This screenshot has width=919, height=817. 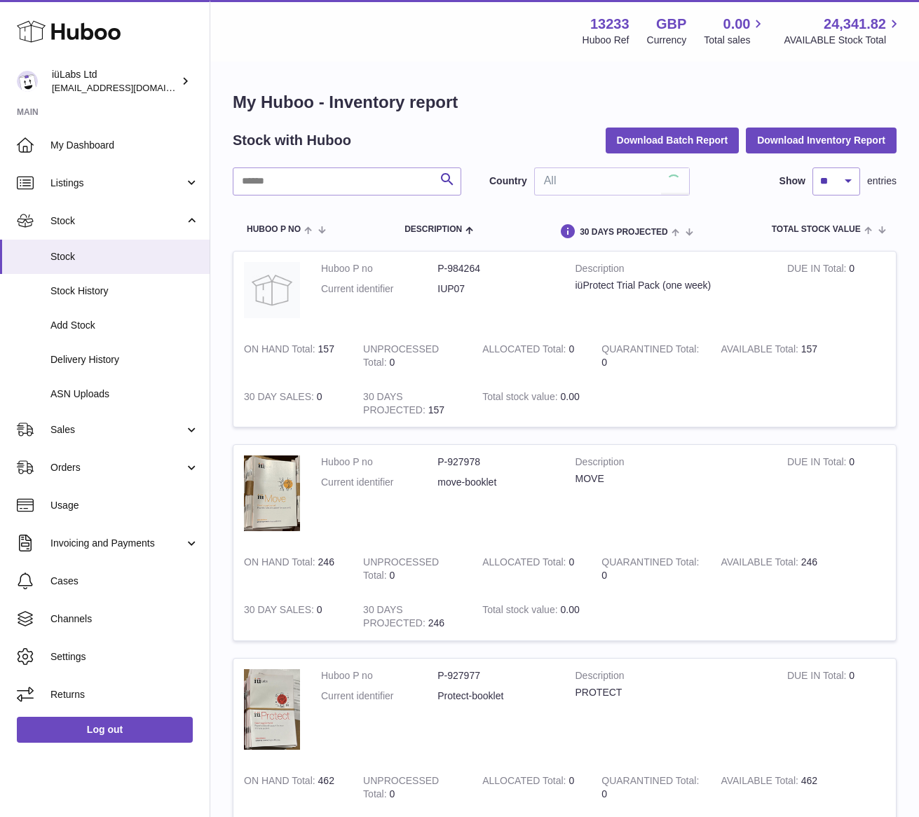 What do you see at coordinates (495, 675) in the screenshot?
I see `dd: P-927977` at bounding box center [495, 675].